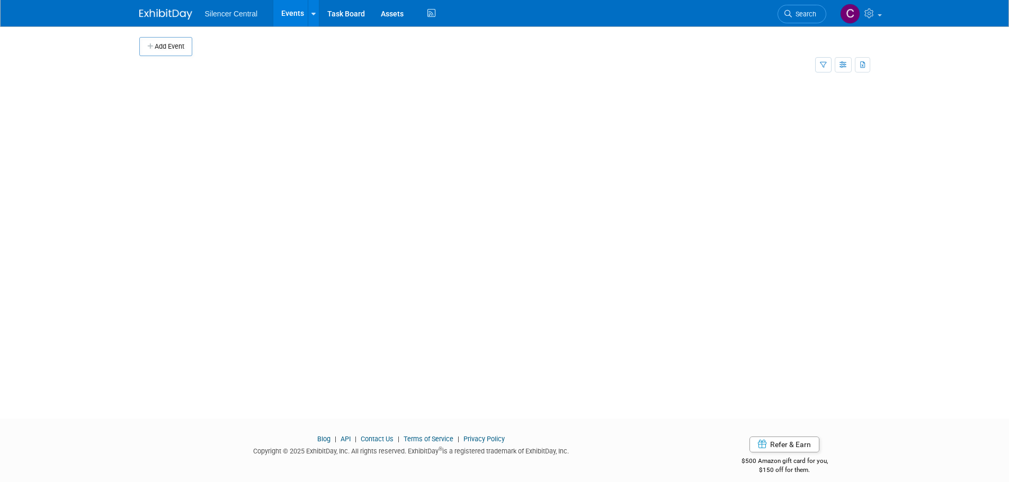  I want to click on div: Copyright © 2025 ExhibitDay, Inc. All rights reserved. ExhibitDay is a registered trademark of Ex..., so click(411, 450).